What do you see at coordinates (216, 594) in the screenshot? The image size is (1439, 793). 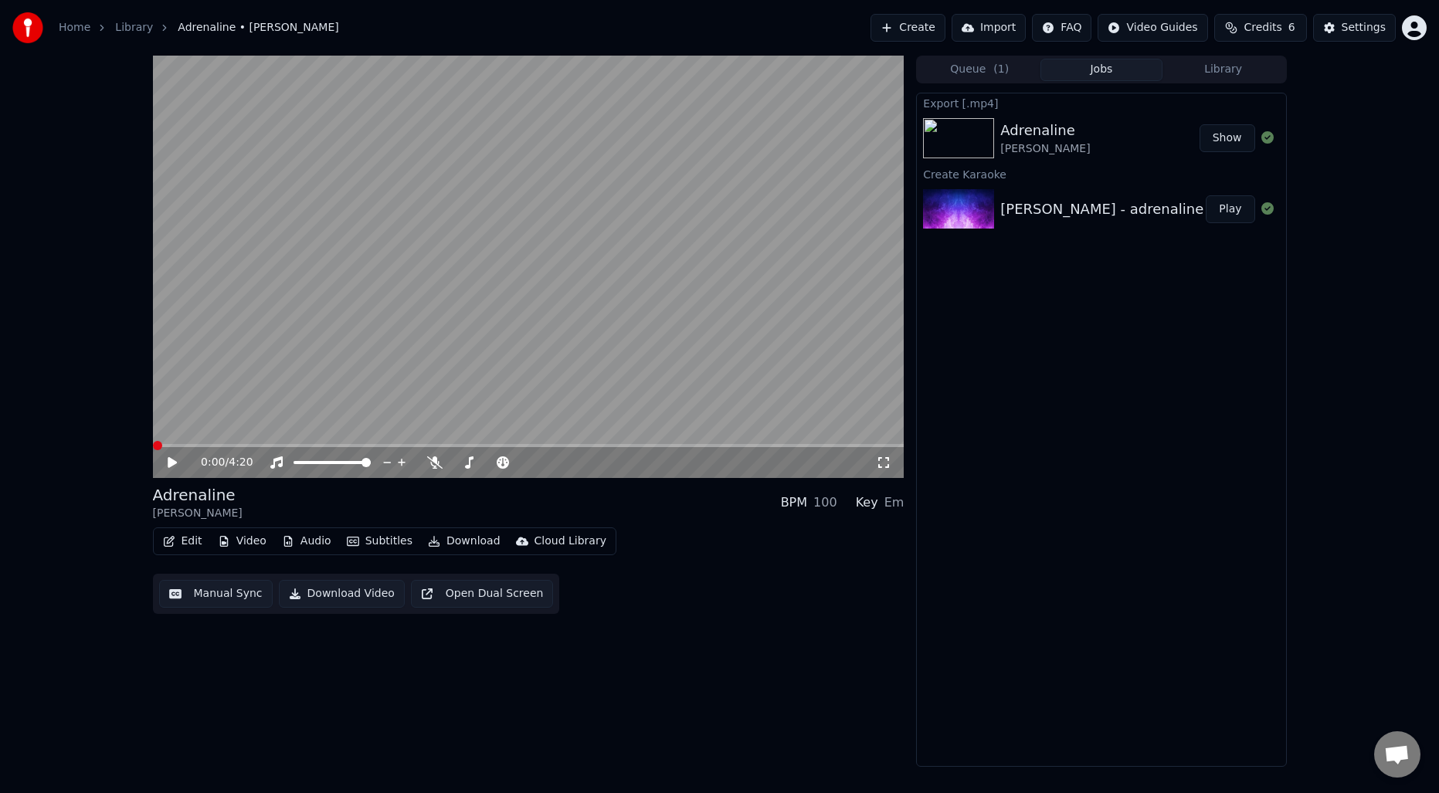 I see `button: Manual Sync` at bounding box center [216, 594].